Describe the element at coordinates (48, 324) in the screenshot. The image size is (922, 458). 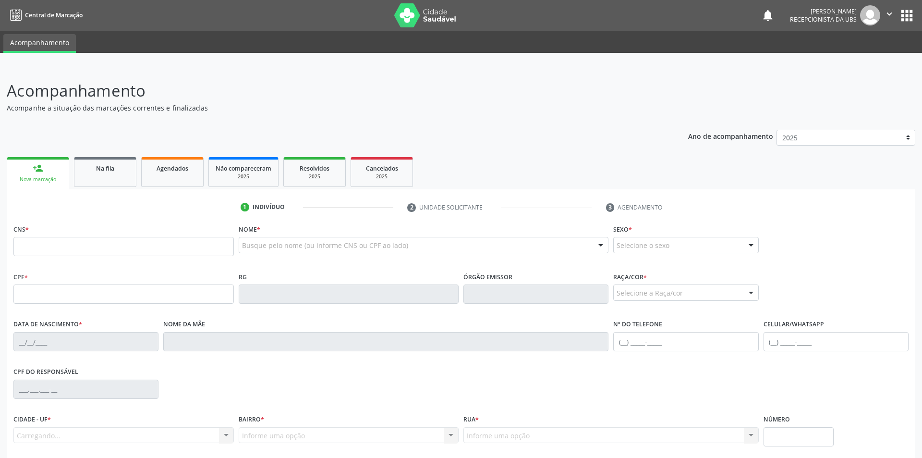
I see `label: Data de nascimento` at that location.